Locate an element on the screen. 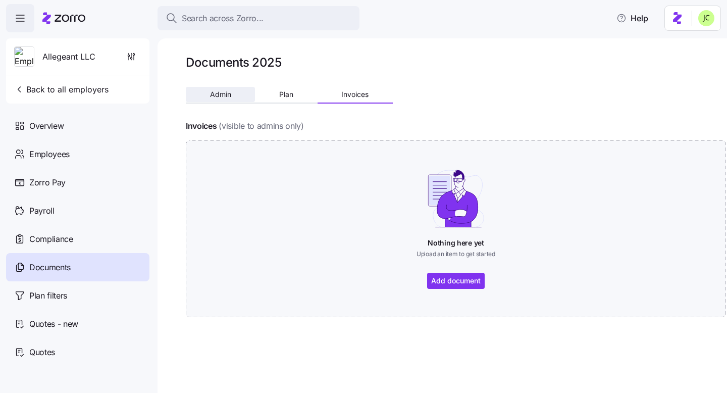  a: Quotes is located at coordinates (78, 352).